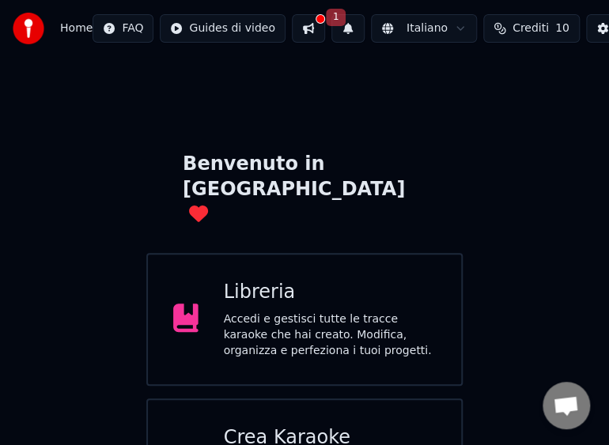  I want to click on span: Home, so click(76, 28).